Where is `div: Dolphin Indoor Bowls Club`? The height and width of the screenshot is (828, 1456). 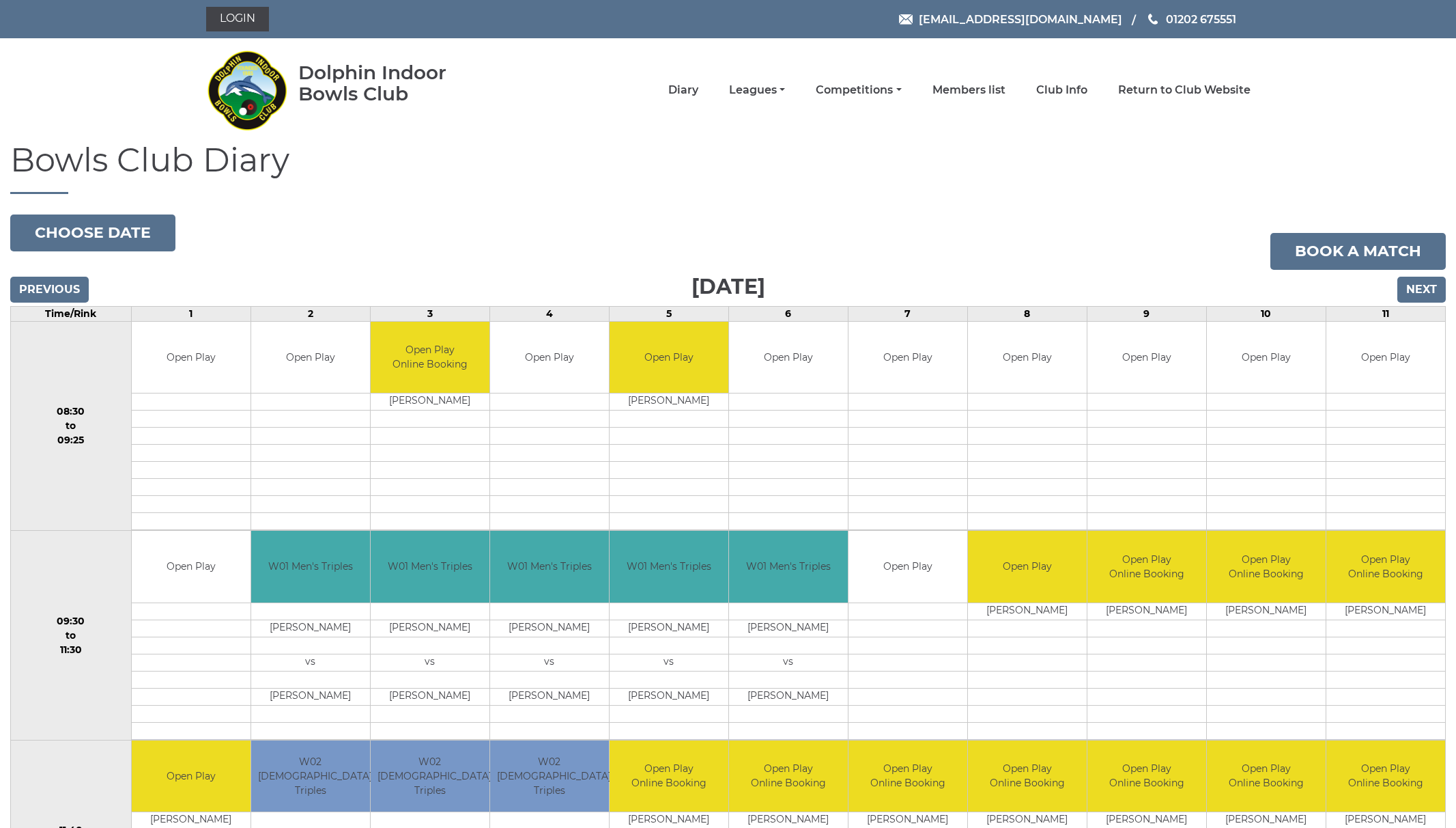 div: Dolphin Indoor Bowls Club is located at coordinates (394, 83).